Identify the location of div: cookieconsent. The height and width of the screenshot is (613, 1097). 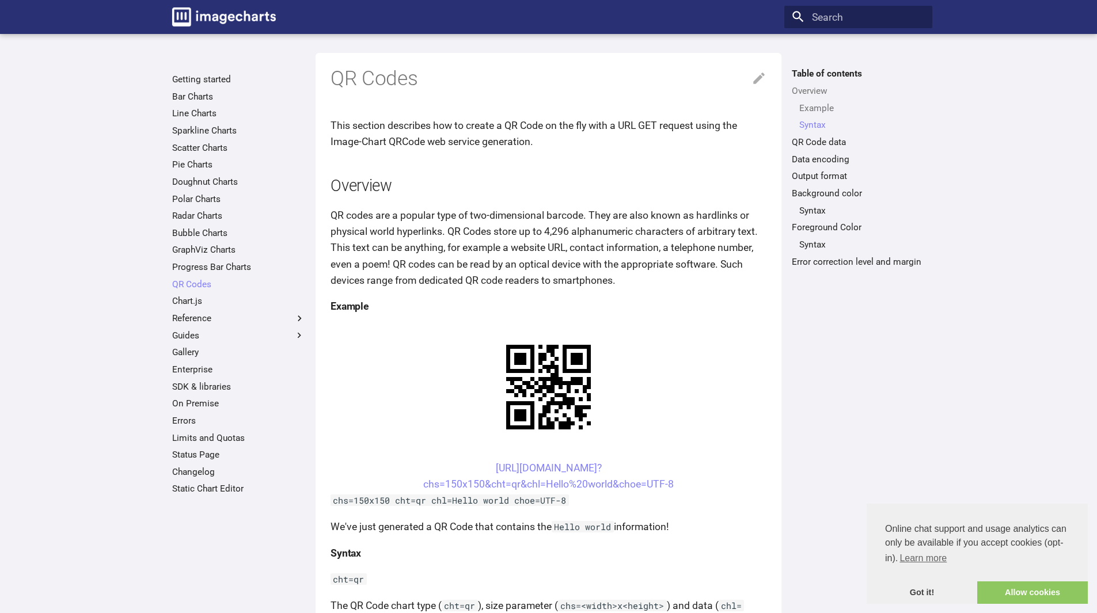
(977, 554).